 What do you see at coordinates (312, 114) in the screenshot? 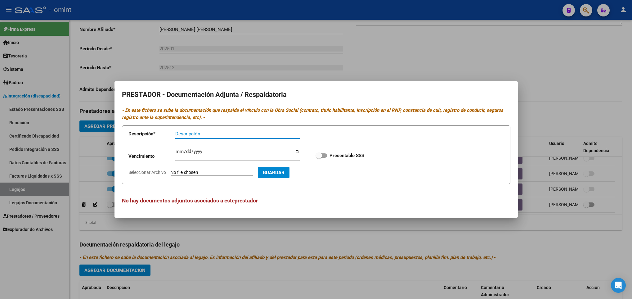
I see `i: - En este fichero se sube la documentación que respalda el vínculo con la Obra Social (contrato, ...` at bounding box center [312, 114].